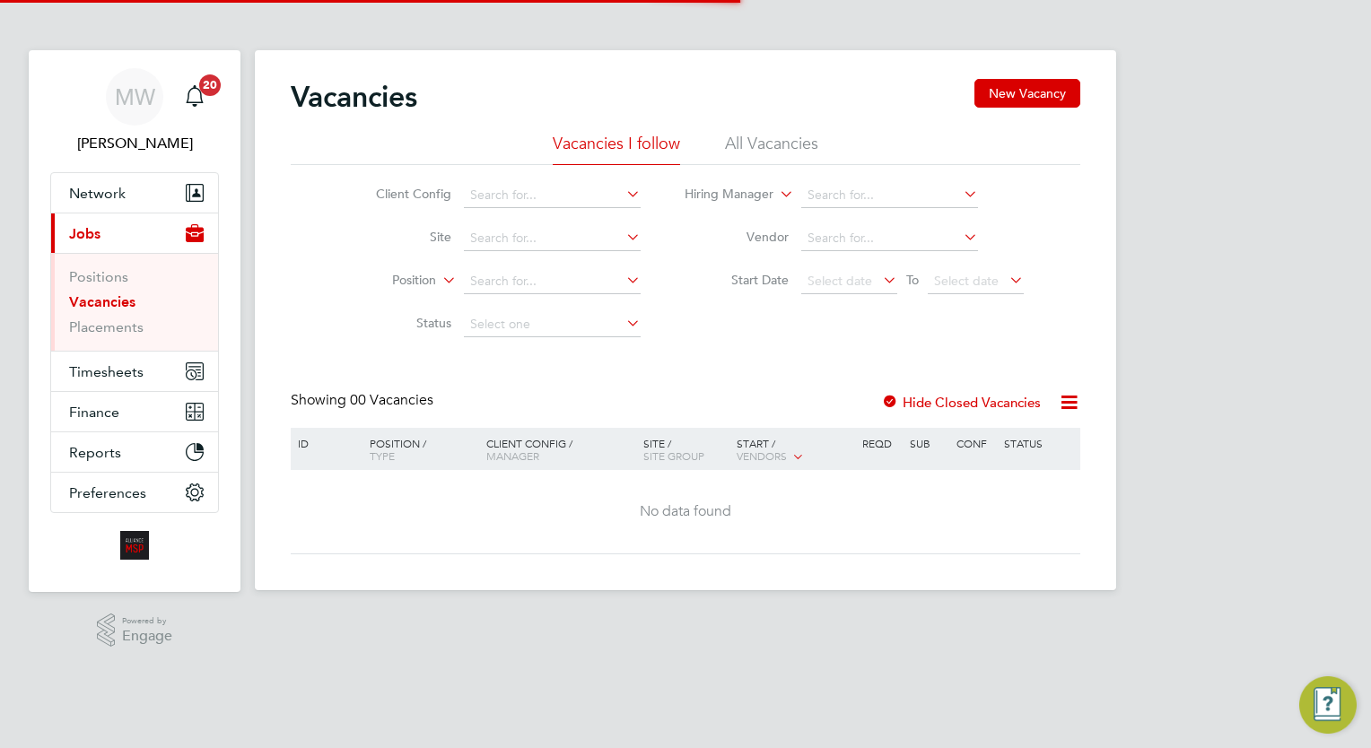 The image size is (1371, 748). Describe the element at coordinates (147, 621) in the screenshot. I see `span: Powered by` at that location.